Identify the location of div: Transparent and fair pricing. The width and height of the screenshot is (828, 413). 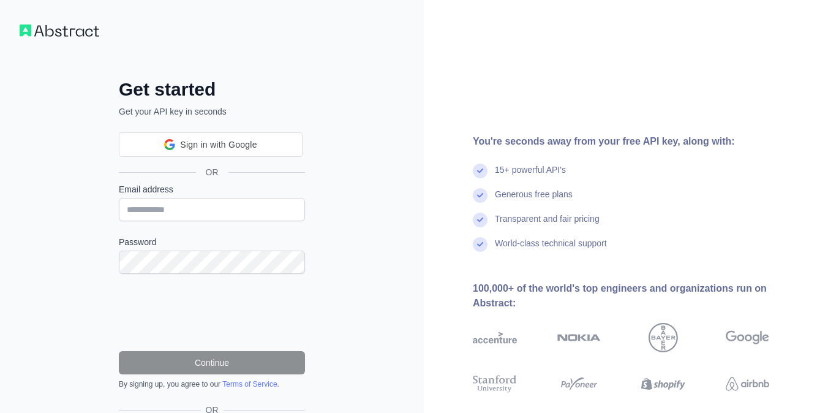
(547, 225).